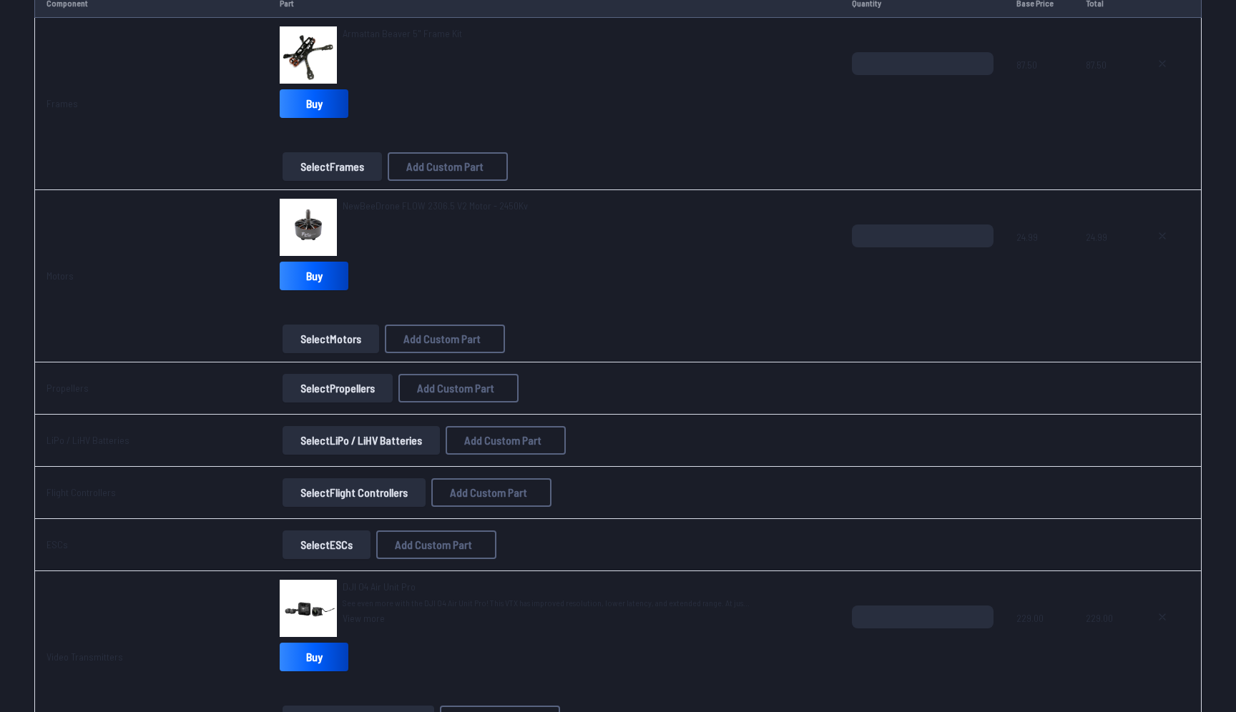 This screenshot has width=1236, height=712. What do you see at coordinates (84, 657) in the screenshot?
I see `a: Video Transmitters` at bounding box center [84, 657].